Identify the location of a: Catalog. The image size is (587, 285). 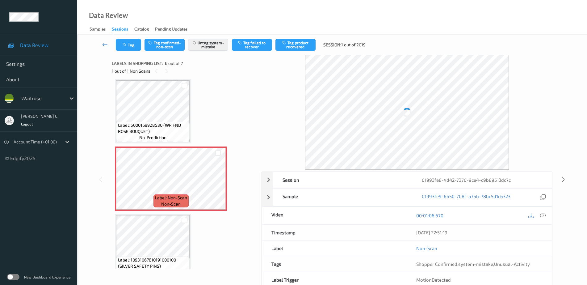
(144, 29).